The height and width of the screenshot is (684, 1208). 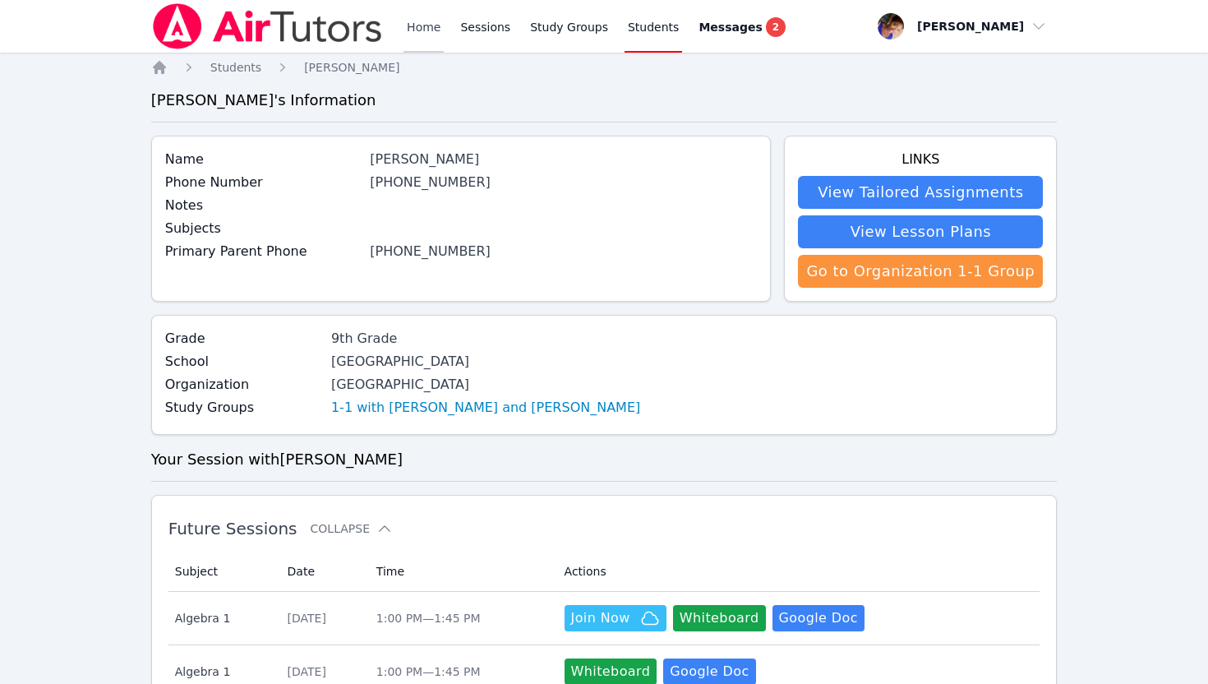 I want to click on img: Air Tutors, so click(x=267, y=26).